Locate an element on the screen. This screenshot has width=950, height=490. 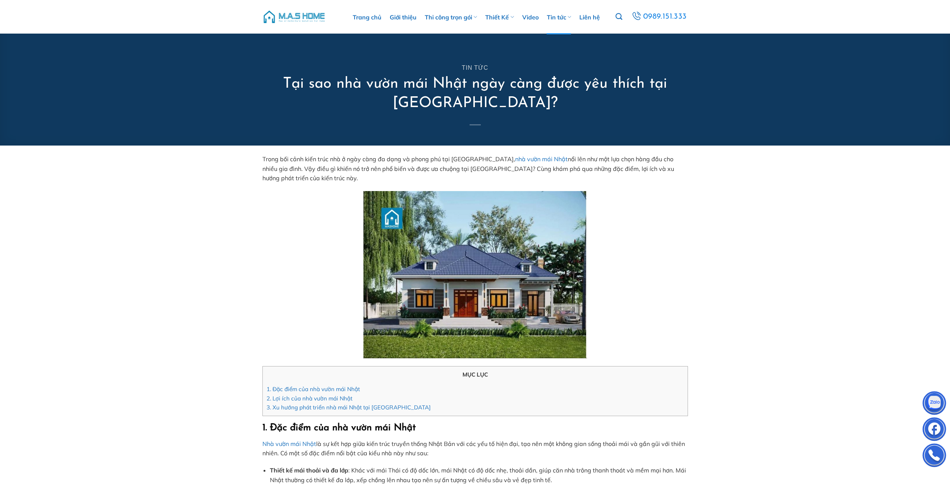
span: 0989.151.333 is located at coordinates (665, 16).